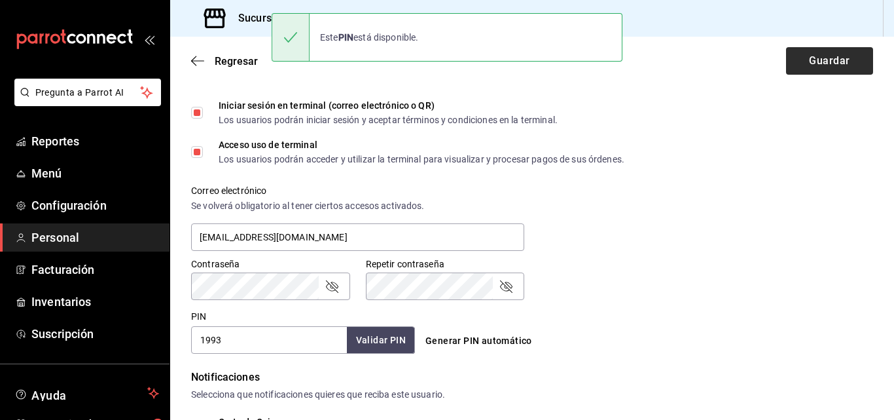 This screenshot has width=894, height=420. I want to click on a: Pregunta a Parrot AI, so click(85, 101).